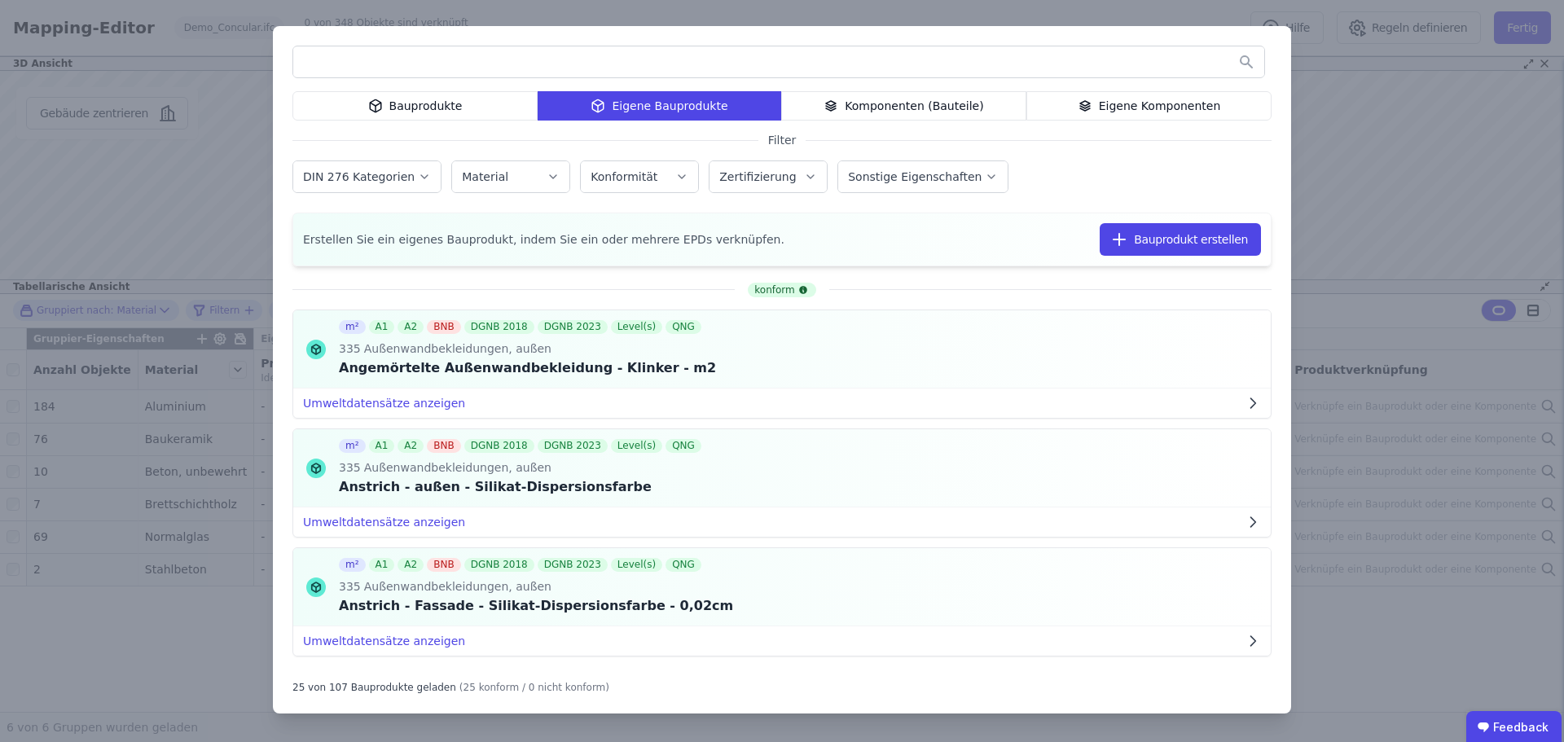  I want to click on div: Anstrich - außen - Silikat-Dispersionsfarbe, so click(521, 487).